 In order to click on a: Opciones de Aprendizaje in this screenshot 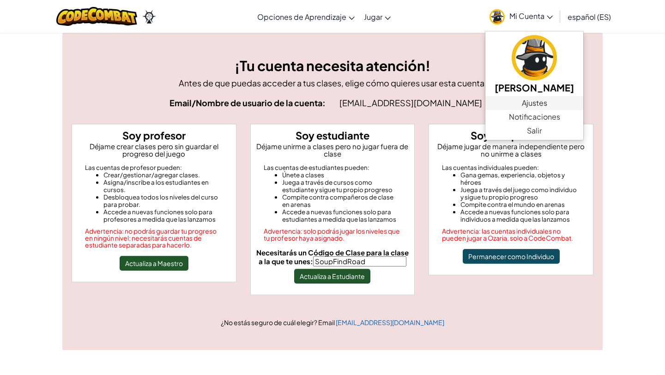, I will do `click(306, 17)`.